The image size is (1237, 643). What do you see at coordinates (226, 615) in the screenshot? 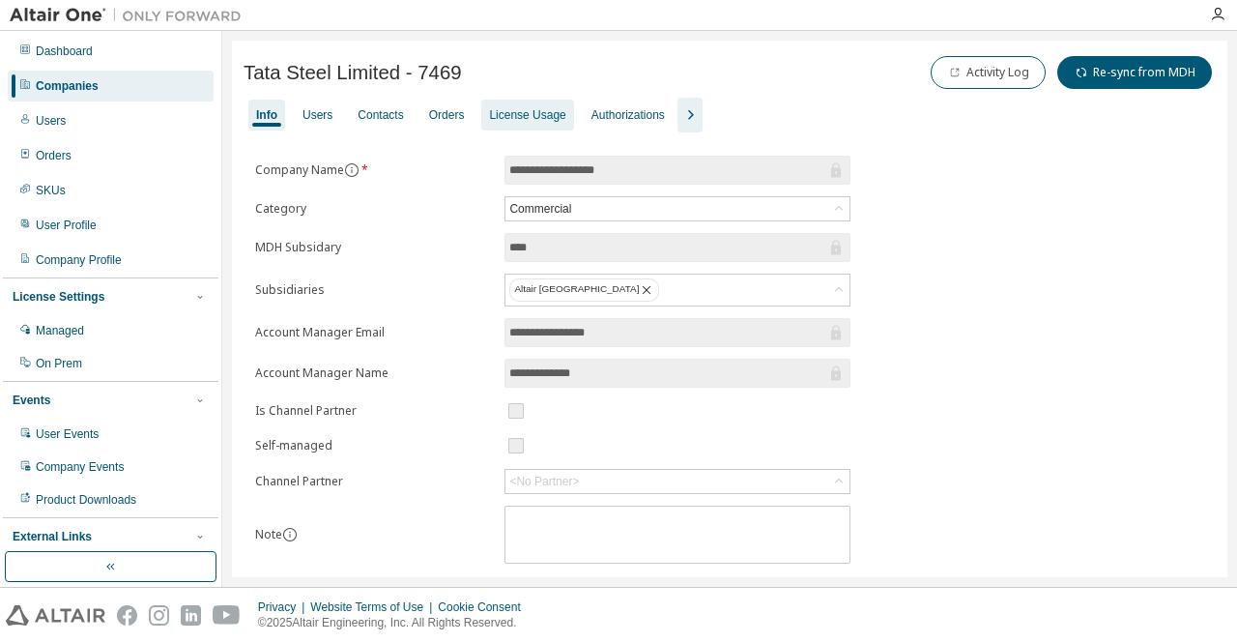
I see `img: youtube.svg` at bounding box center [226, 615].